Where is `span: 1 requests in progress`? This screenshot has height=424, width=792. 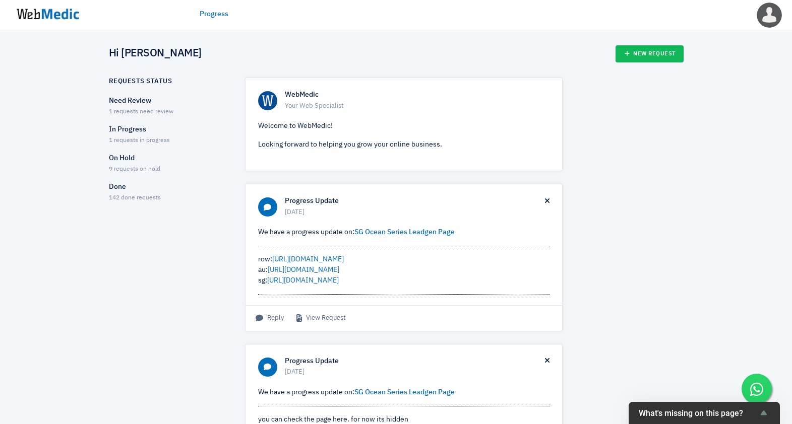
span: 1 requests in progress is located at coordinates (139, 141).